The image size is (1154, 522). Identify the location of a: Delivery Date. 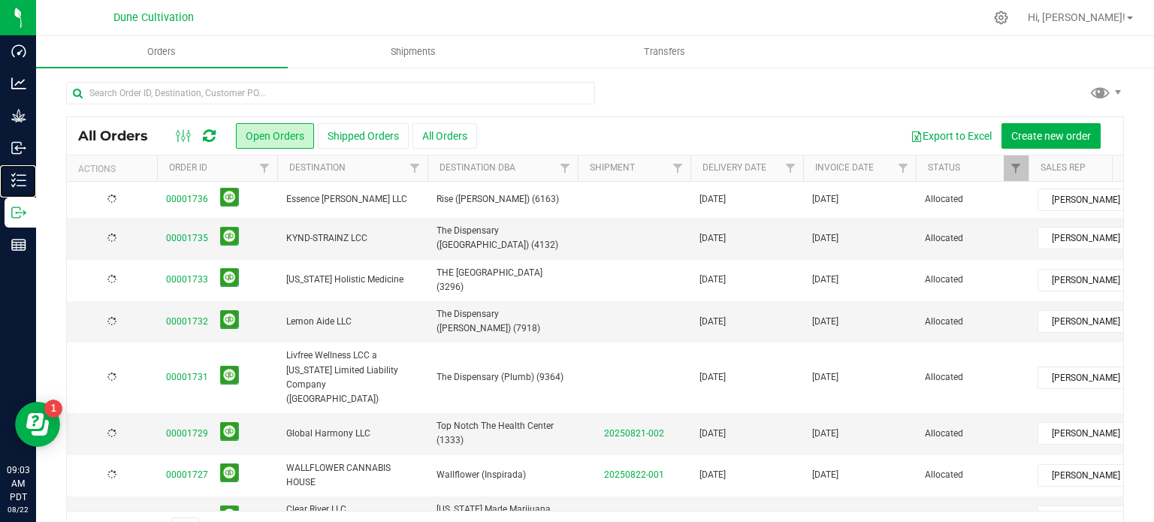
(734, 168).